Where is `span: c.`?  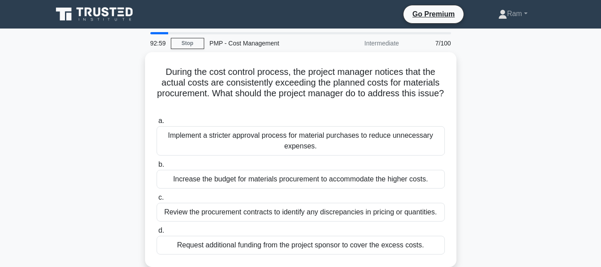
span: c. is located at coordinates (161, 197).